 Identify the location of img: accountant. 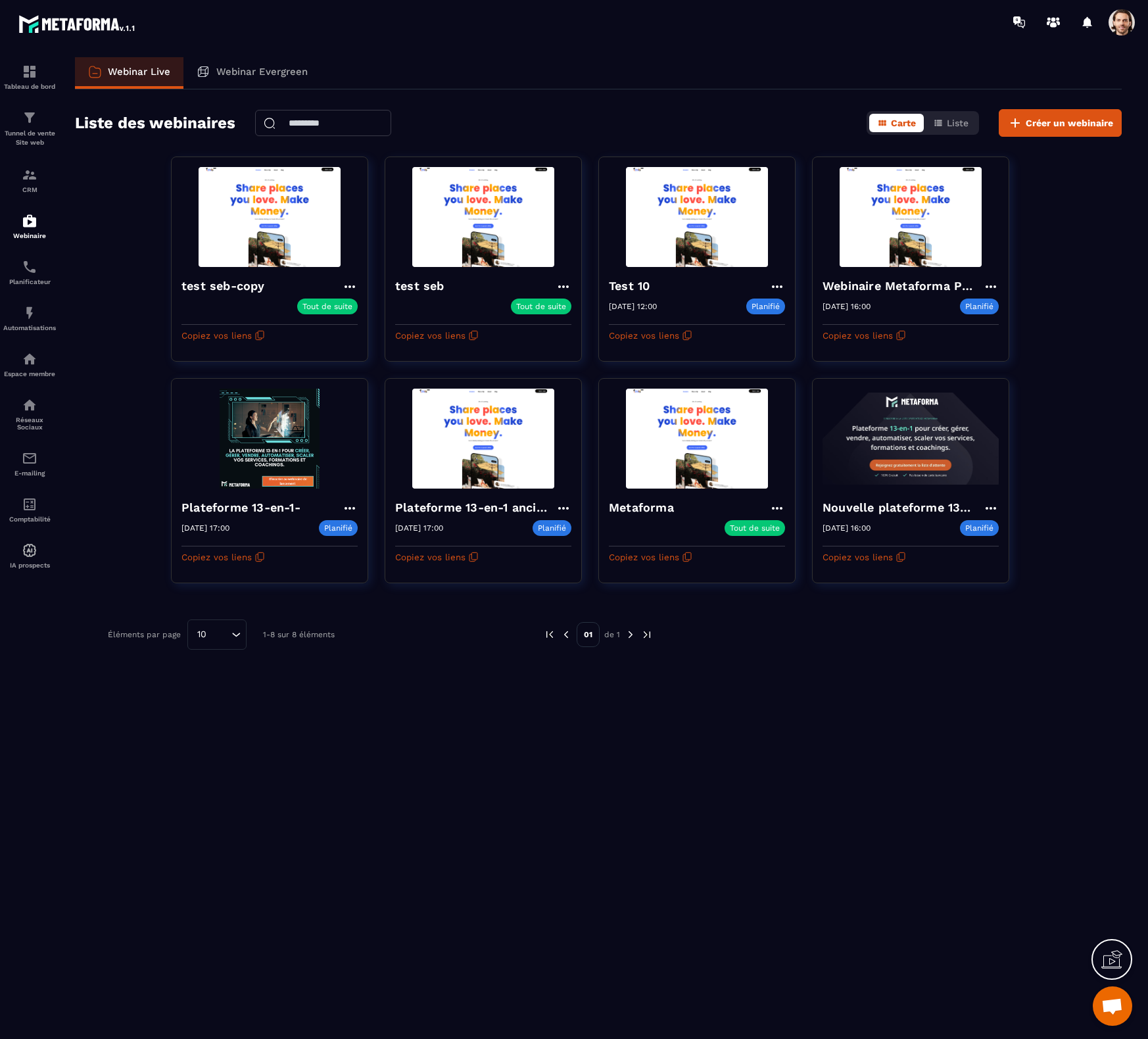
(30, 504).